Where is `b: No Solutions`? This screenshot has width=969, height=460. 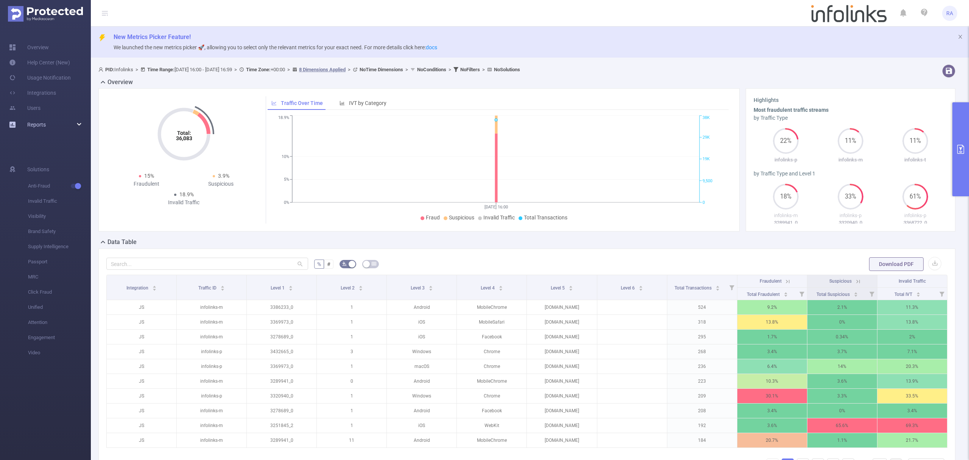 b: No Solutions is located at coordinates (507, 69).